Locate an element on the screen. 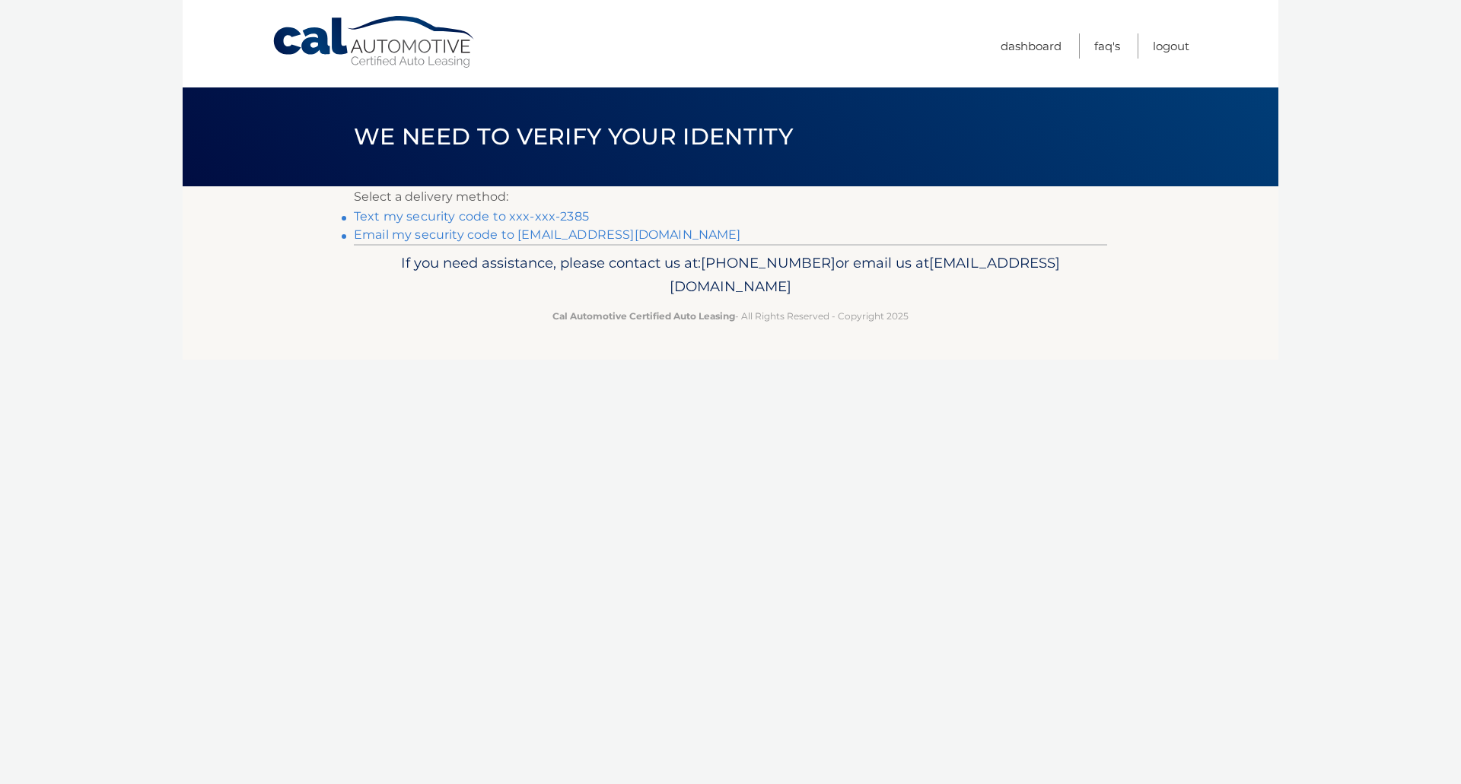 Image resolution: width=1461 pixels, height=784 pixels. strong: Cal Automotive Certified Auto Leasing is located at coordinates (644, 316).